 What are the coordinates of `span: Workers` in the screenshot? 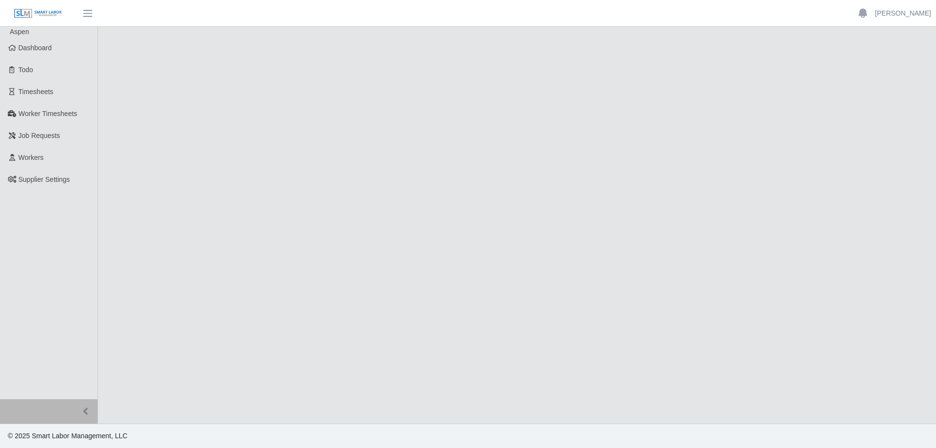 It's located at (31, 158).